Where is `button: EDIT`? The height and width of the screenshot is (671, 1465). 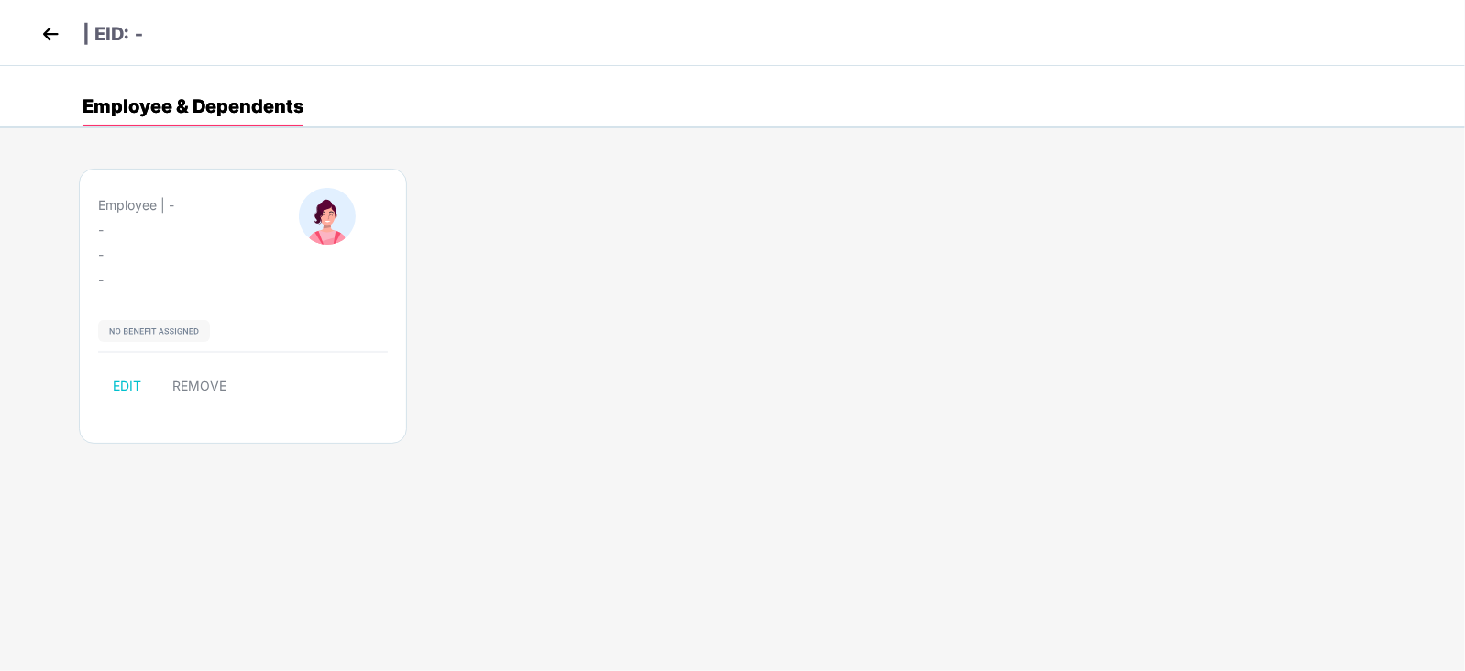
button: EDIT is located at coordinates (127, 386).